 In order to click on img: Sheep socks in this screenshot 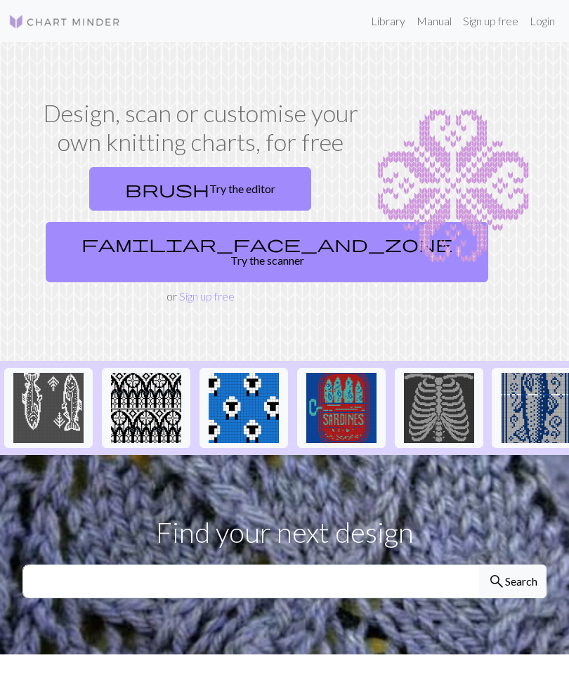, I will do `click(244, 408)`.